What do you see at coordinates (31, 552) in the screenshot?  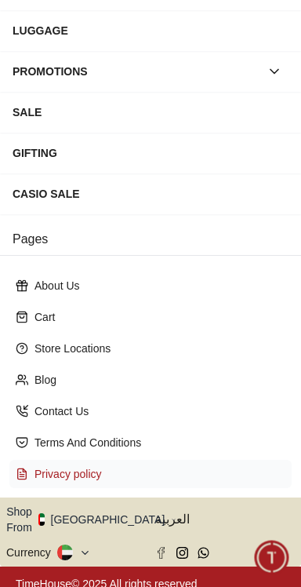 I see `div: Currency` at bounding box center [31, 552].